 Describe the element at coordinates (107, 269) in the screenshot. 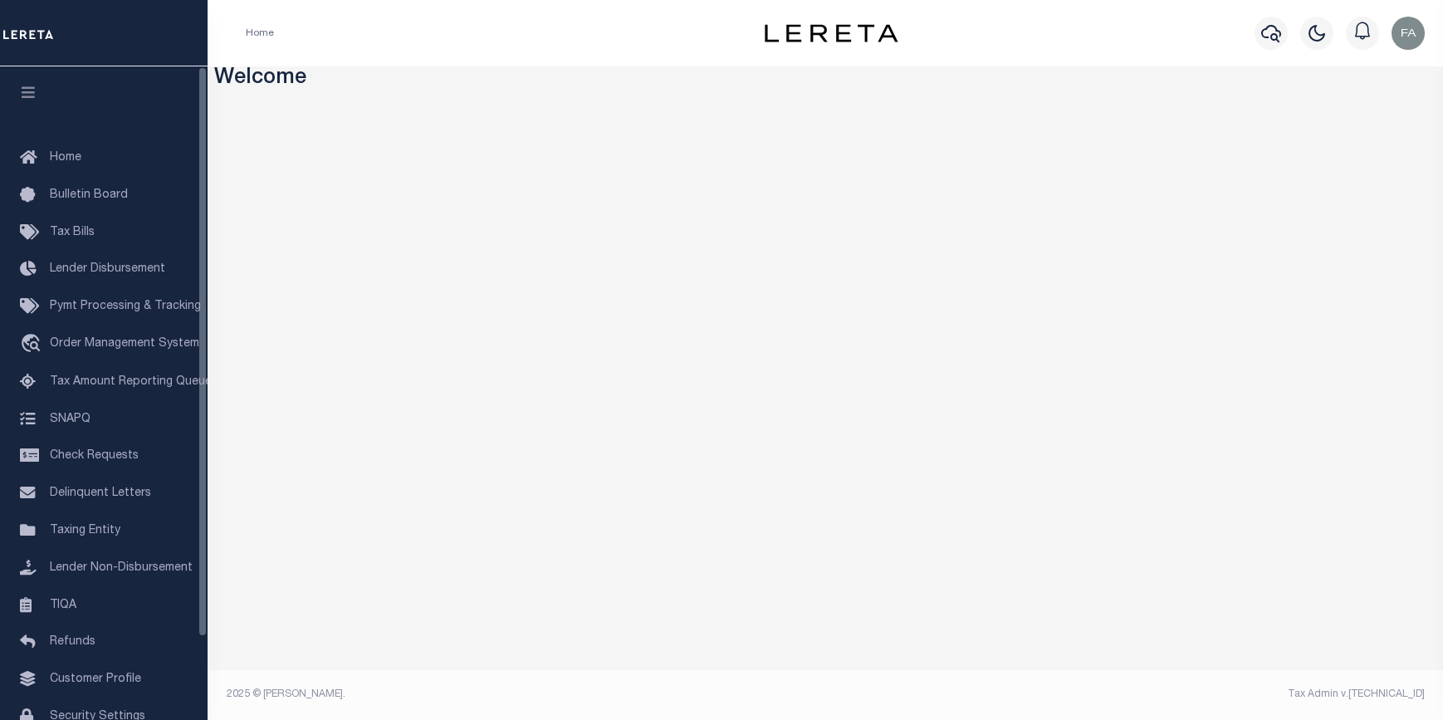

I see `span: Lender Disbursement` at that location.